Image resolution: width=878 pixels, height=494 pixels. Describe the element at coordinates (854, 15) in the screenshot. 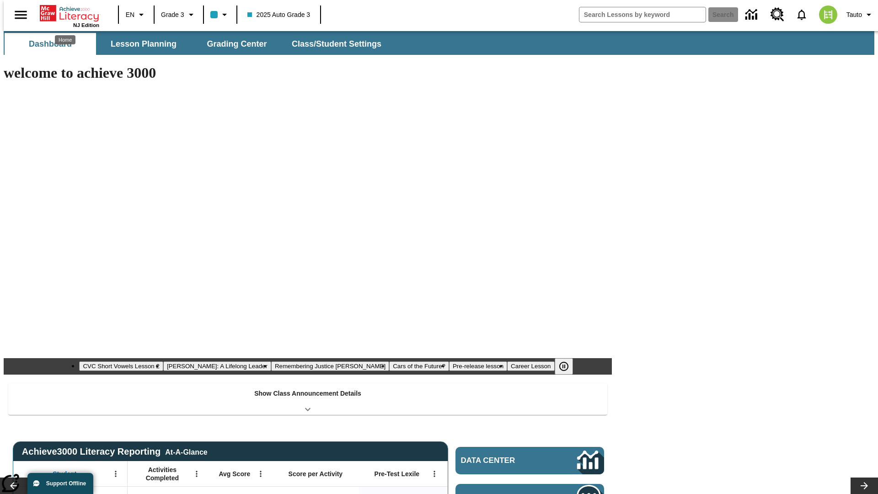

I see `span: Tauto` at that location.